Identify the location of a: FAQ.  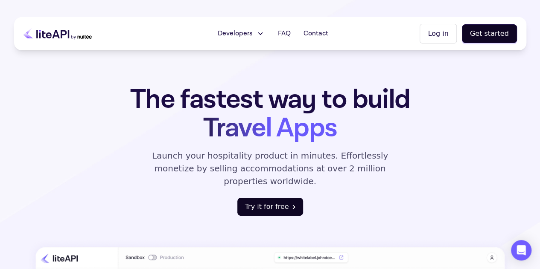
(284, 34).